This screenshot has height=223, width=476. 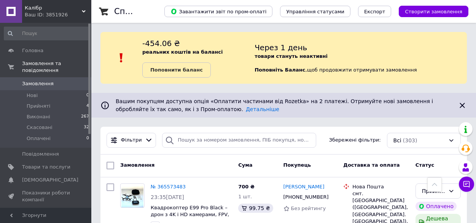 What do you see at coordinates (239, 140) in the screenshot?
I see `input: Пошук за номером замовлення, ПІБ покупця, номером телефону, Email, номером накладної` at bounding box center [239, 140].